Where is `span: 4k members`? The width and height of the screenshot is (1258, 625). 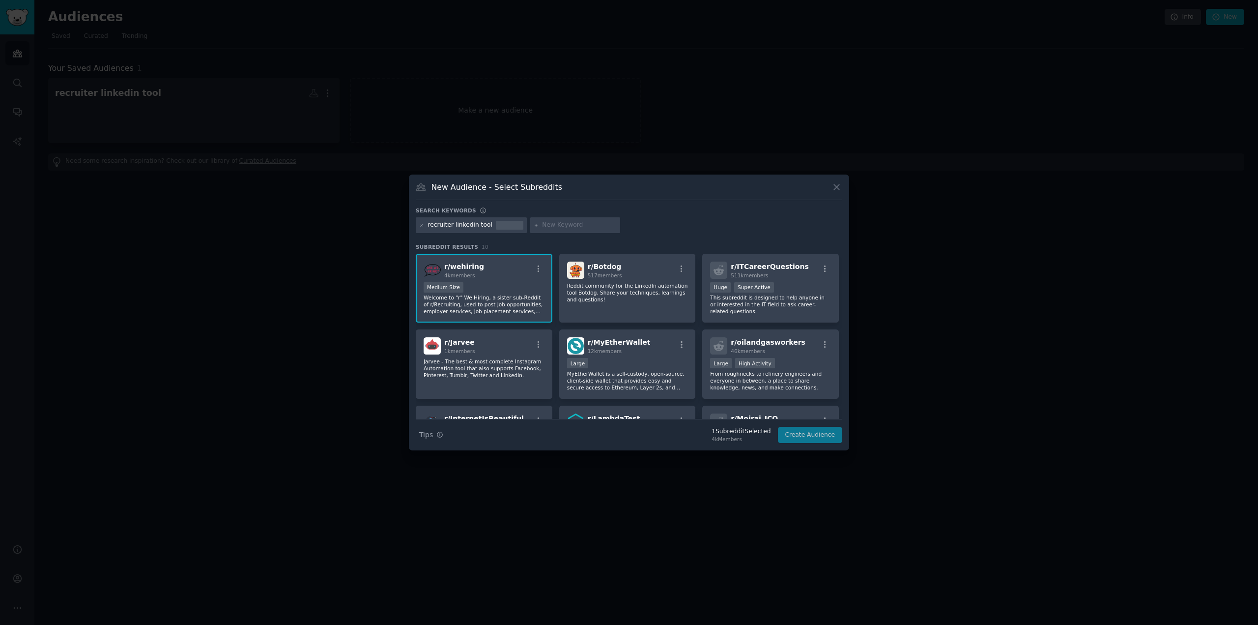 span: 4k members is located at coordinates (459, 275).